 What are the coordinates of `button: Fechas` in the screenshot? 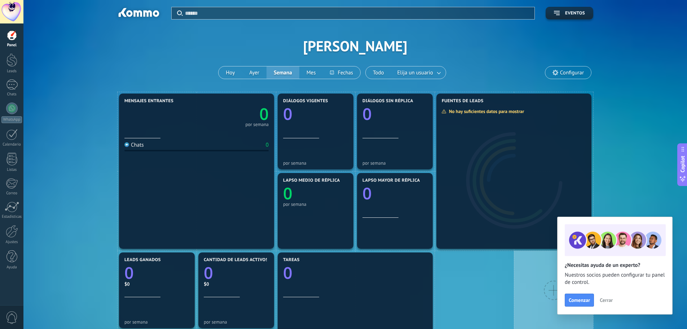 It's located at (341, 73).